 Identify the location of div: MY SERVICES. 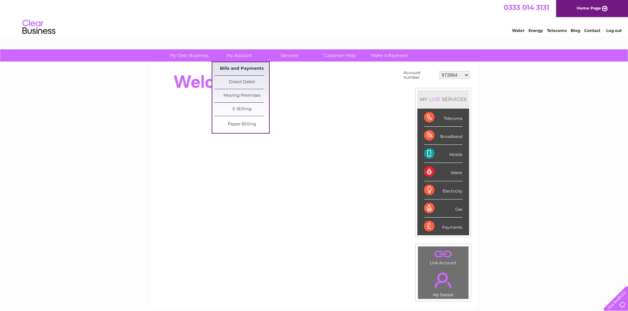
(443, 99).